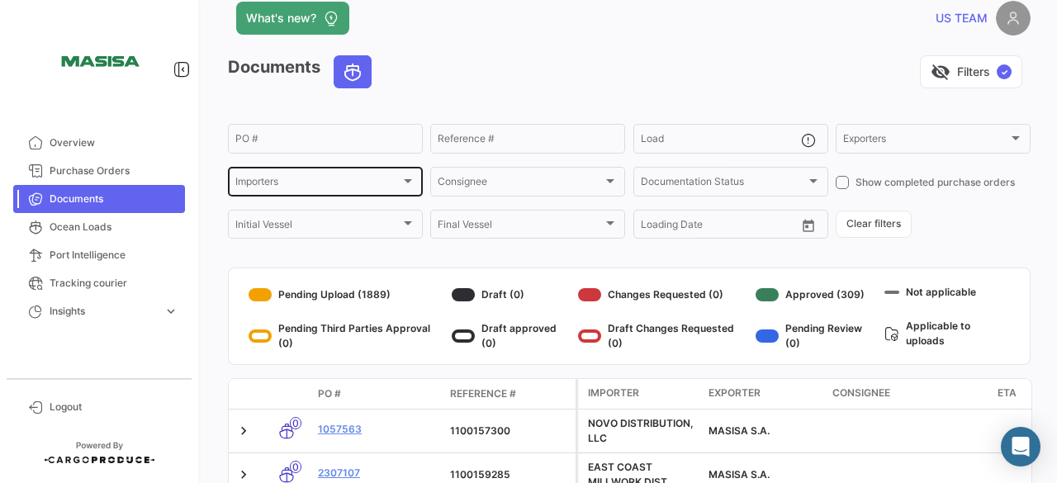 Image resolution: width=1057 pixels, height=483 pixels. I want to click on span: Show completed purchase orders, so click(935, 183).